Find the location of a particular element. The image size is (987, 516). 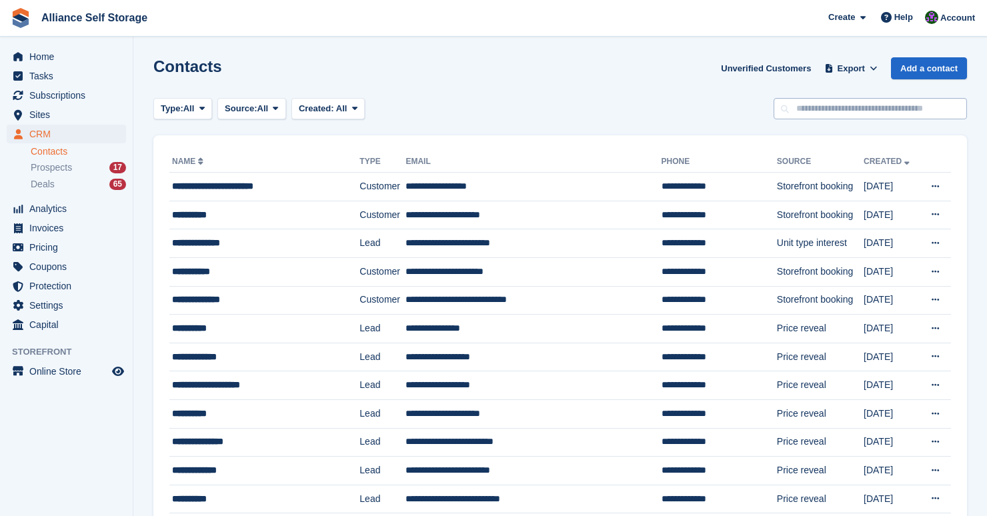

span: Home is located at coordinates (69, 57).